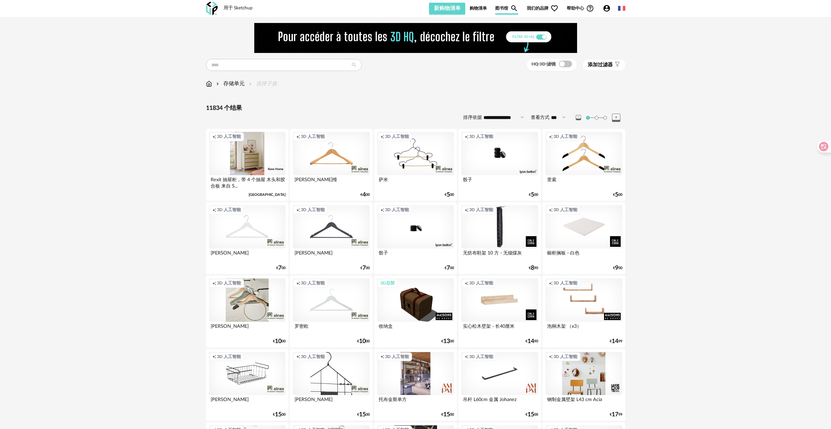 This screenshot has width=831, height=429. What do you see at coordinates (617, 65) in the screenshot?
I see `span: 过滤器图标` at bounding box center [617, 65].